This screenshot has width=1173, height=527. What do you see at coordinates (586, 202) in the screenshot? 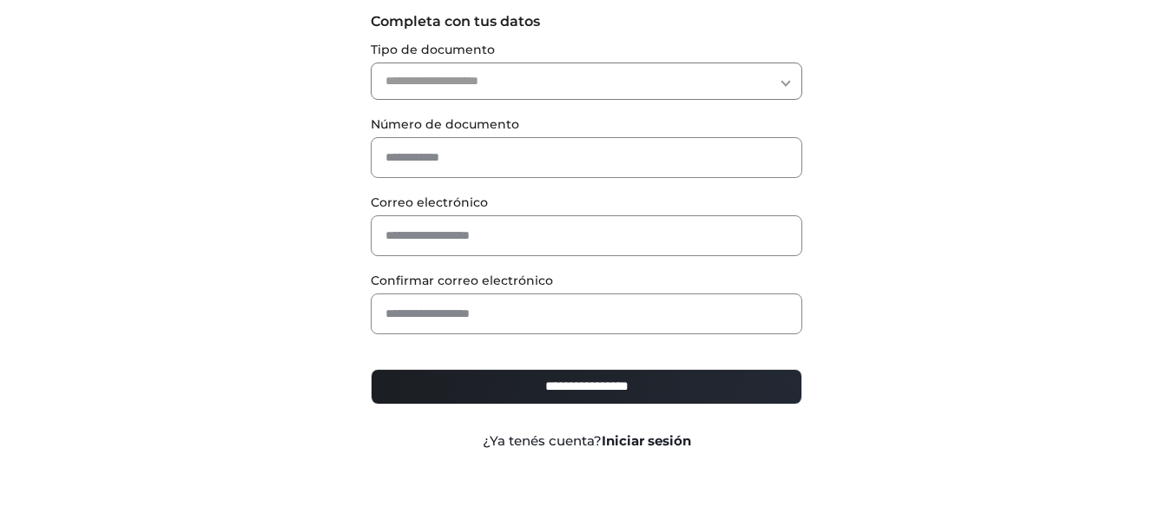
I see `label: Correo electrónico` at bounding box center [586, 202].